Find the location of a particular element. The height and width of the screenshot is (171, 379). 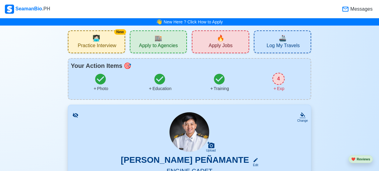

span: new is located at coordinates (220, 38).